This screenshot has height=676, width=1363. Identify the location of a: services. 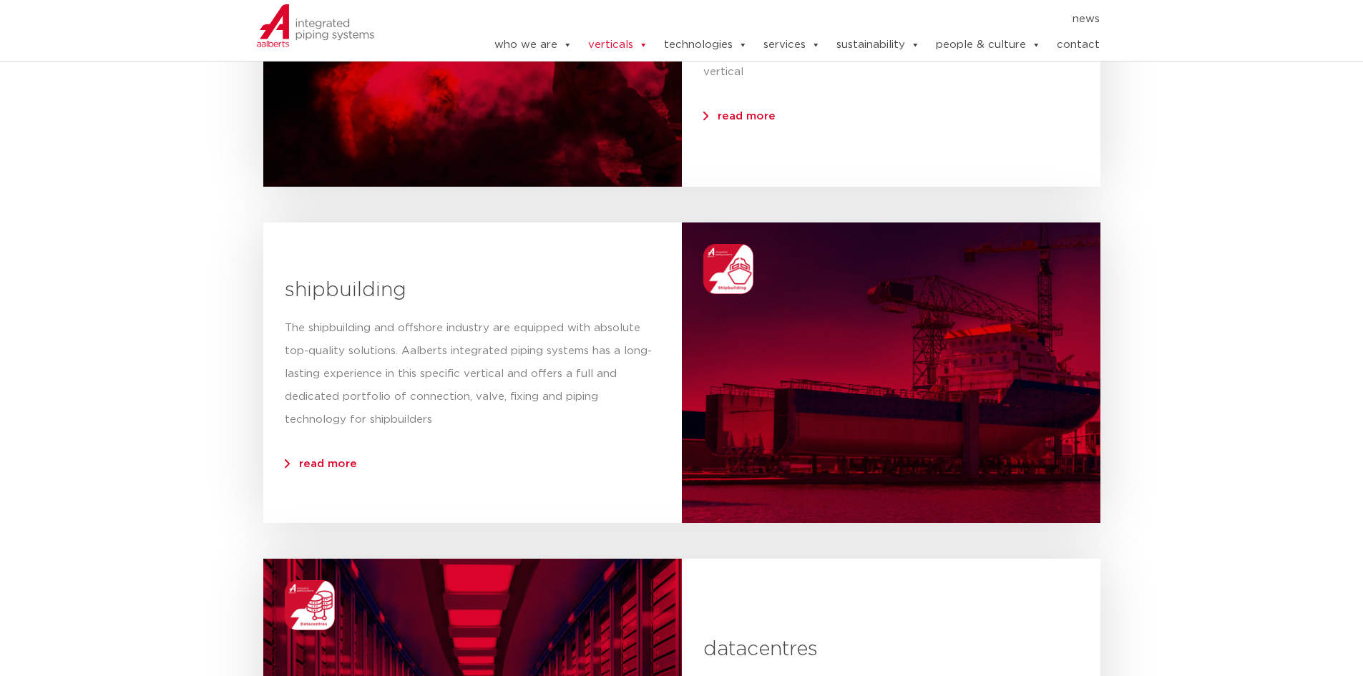
(792, 45).